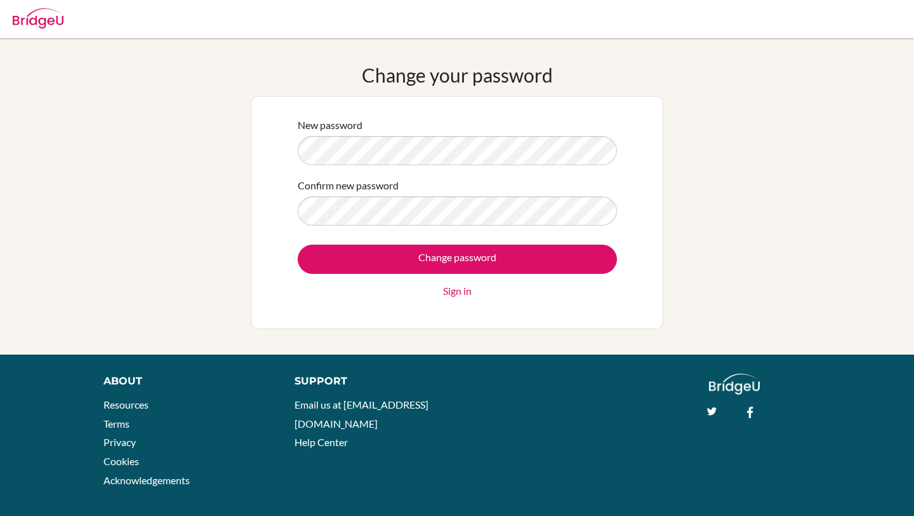  Describe the element at coordinates (38, 18) in the screenshot. I see `img: Bridge-U` at that location.